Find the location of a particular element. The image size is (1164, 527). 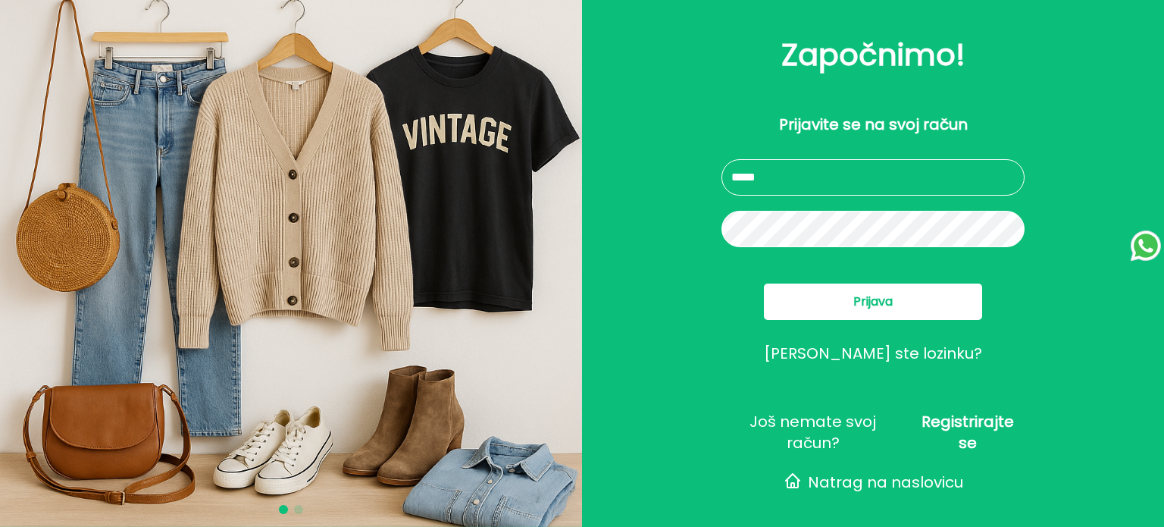

span: Registrirajte se is located at coordinates (967, 432).